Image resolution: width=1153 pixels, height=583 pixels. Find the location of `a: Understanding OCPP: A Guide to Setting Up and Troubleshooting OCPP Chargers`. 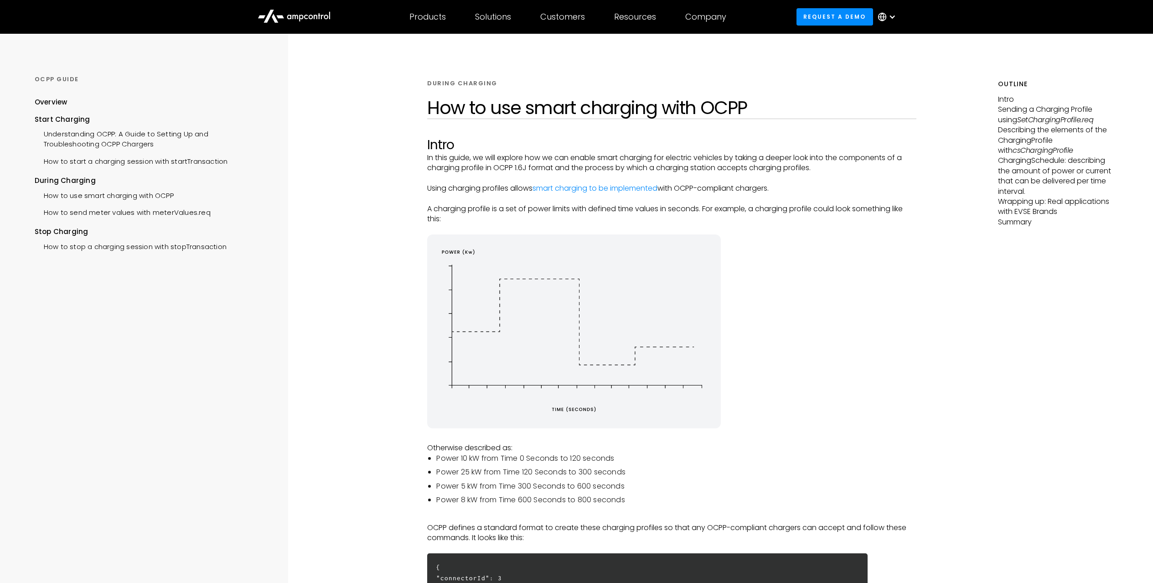

a: Understanding OCPP: A Guide to Setting Up and Troubleshooting OCPP Chargers is located at coordinates (150, 138).